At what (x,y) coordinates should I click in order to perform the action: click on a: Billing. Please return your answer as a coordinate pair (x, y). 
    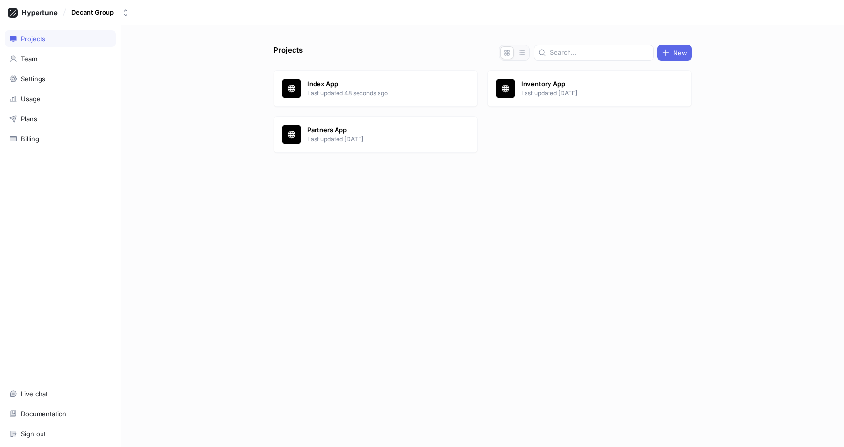
    Looking at the image, I should click on (60, 139).